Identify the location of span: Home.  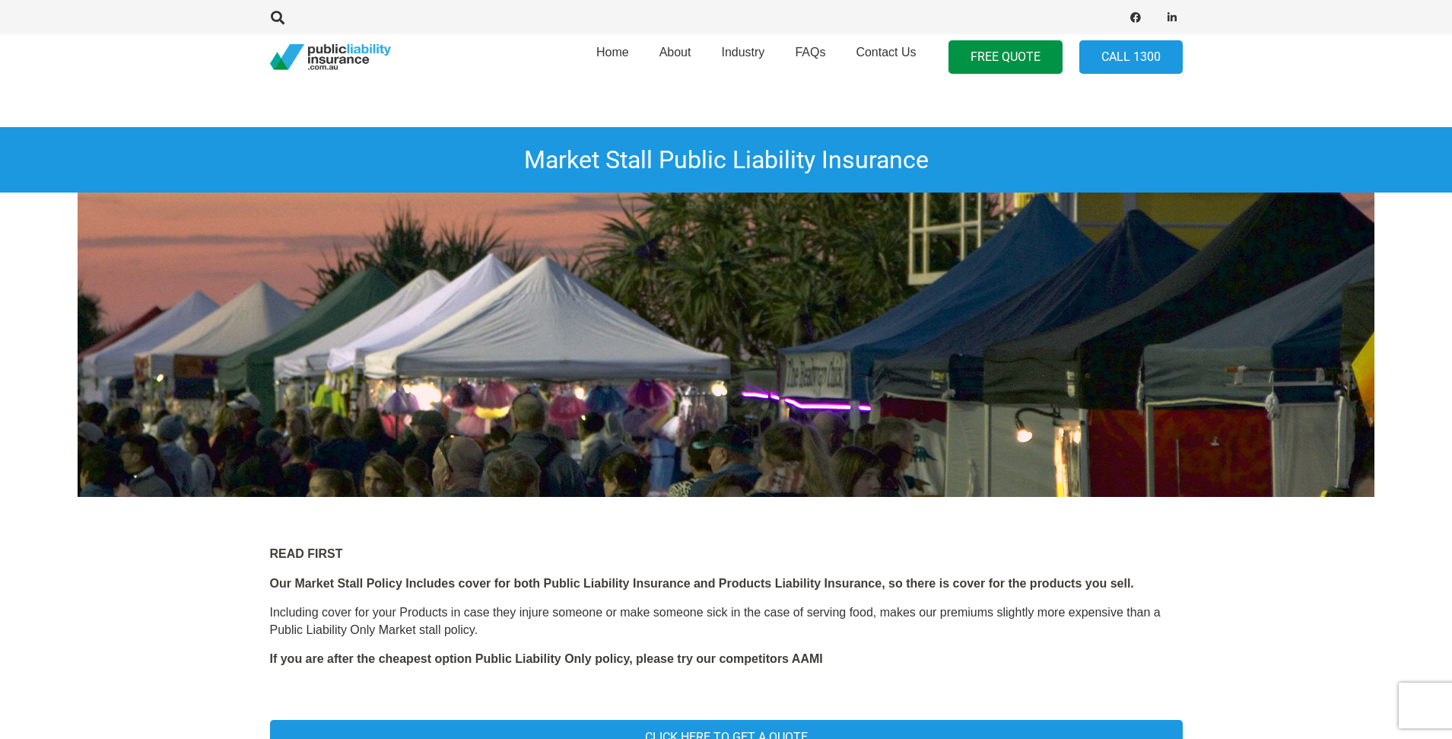
(612, 52).